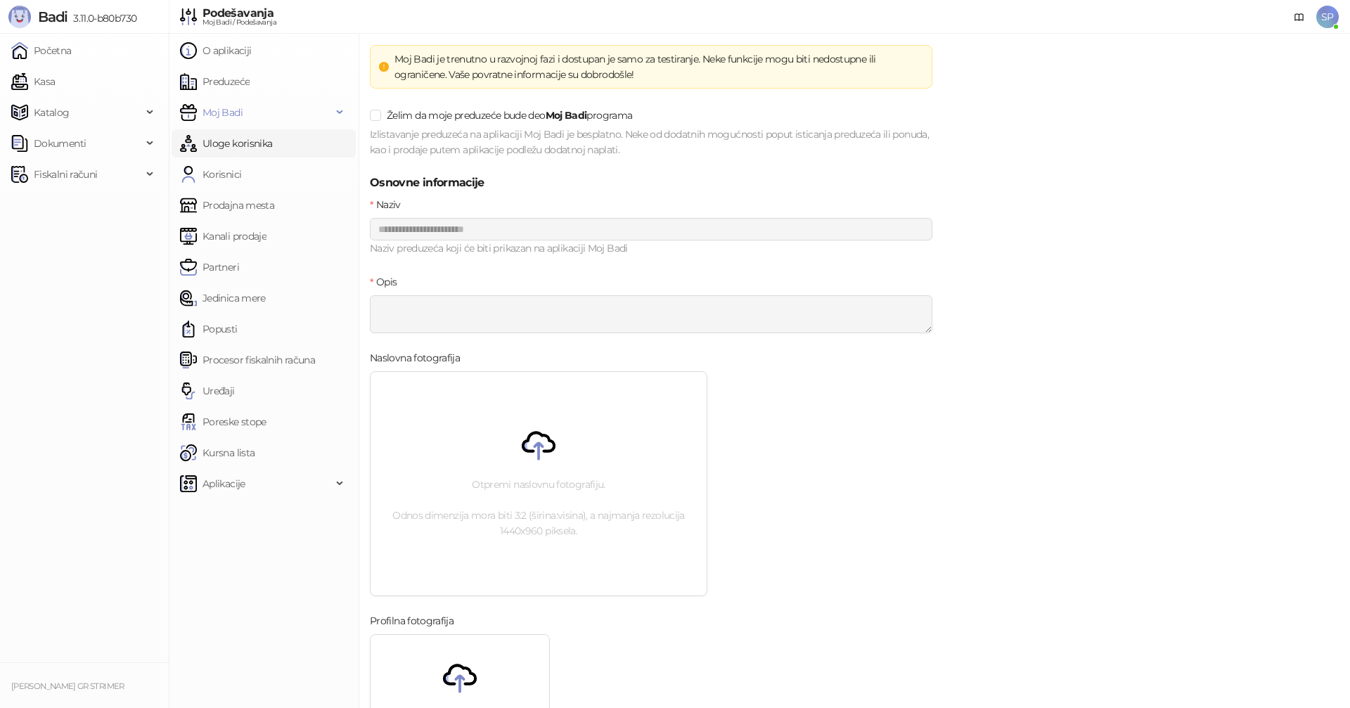 The width and height of the screenshot is (1350, 708). What do you see at coordinates (539, 484) in the screenshot?
I see `span: Otpremi naslovnu fotografiju.Odnos dimenzija mora biti 3:2 (širina:visina), a najmanja rezolucija...` at bounding box center [539, 484].